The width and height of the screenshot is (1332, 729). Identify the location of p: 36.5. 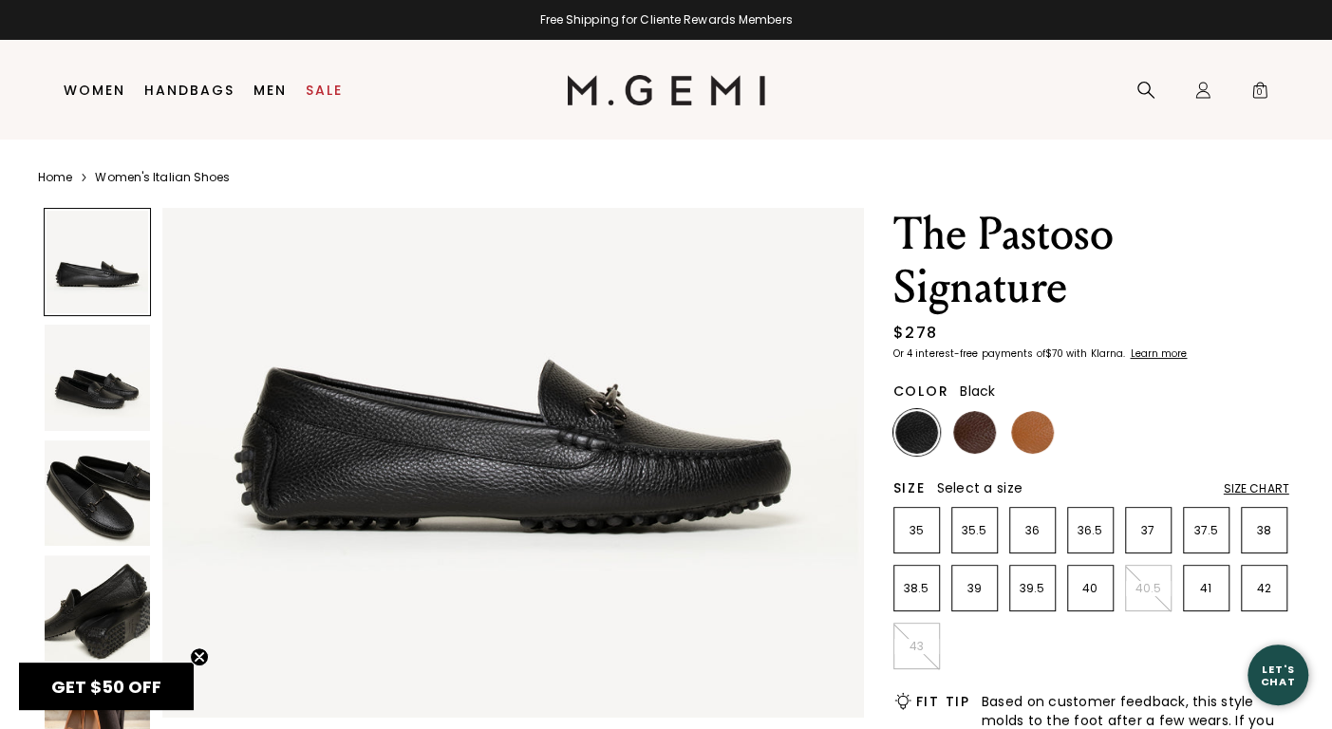
(1090, 531).